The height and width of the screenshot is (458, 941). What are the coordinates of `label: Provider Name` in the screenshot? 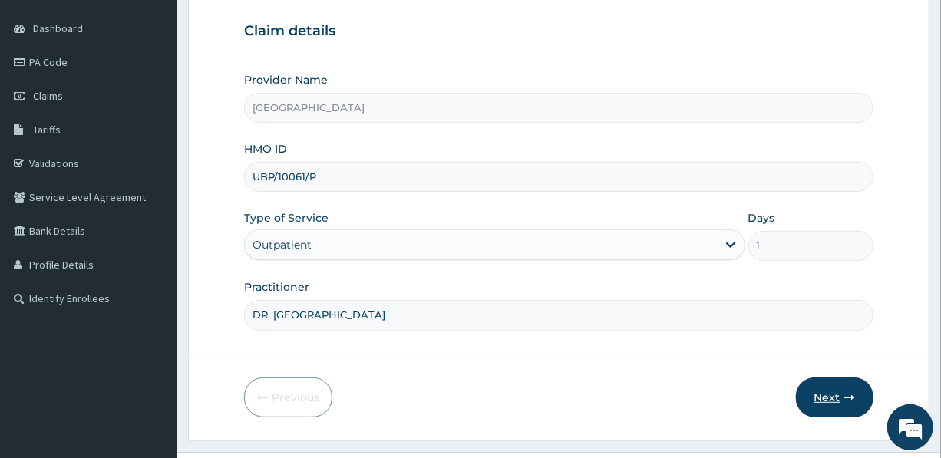 It's located at (285, 80).